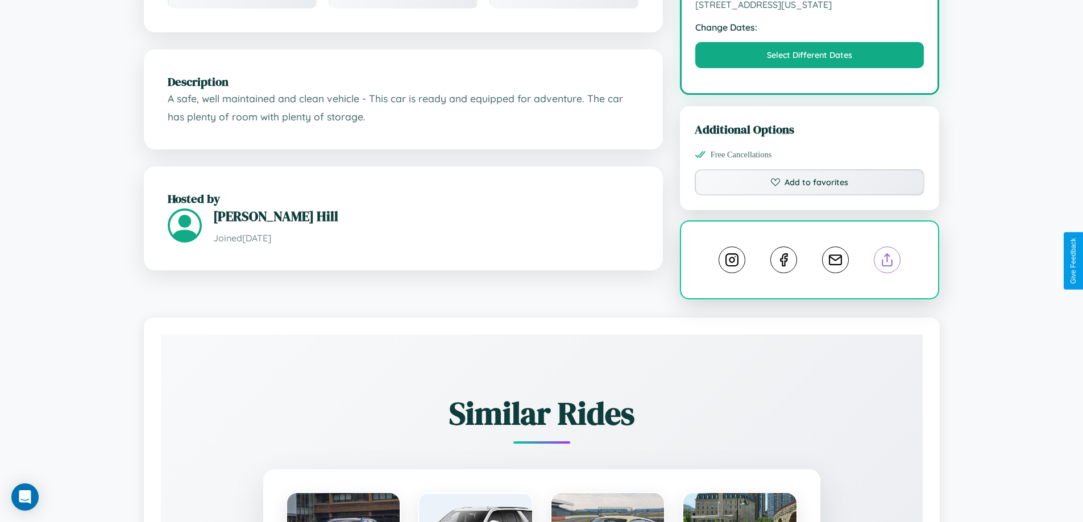  I want to click on h2: Hosted by, so click(403, 198).